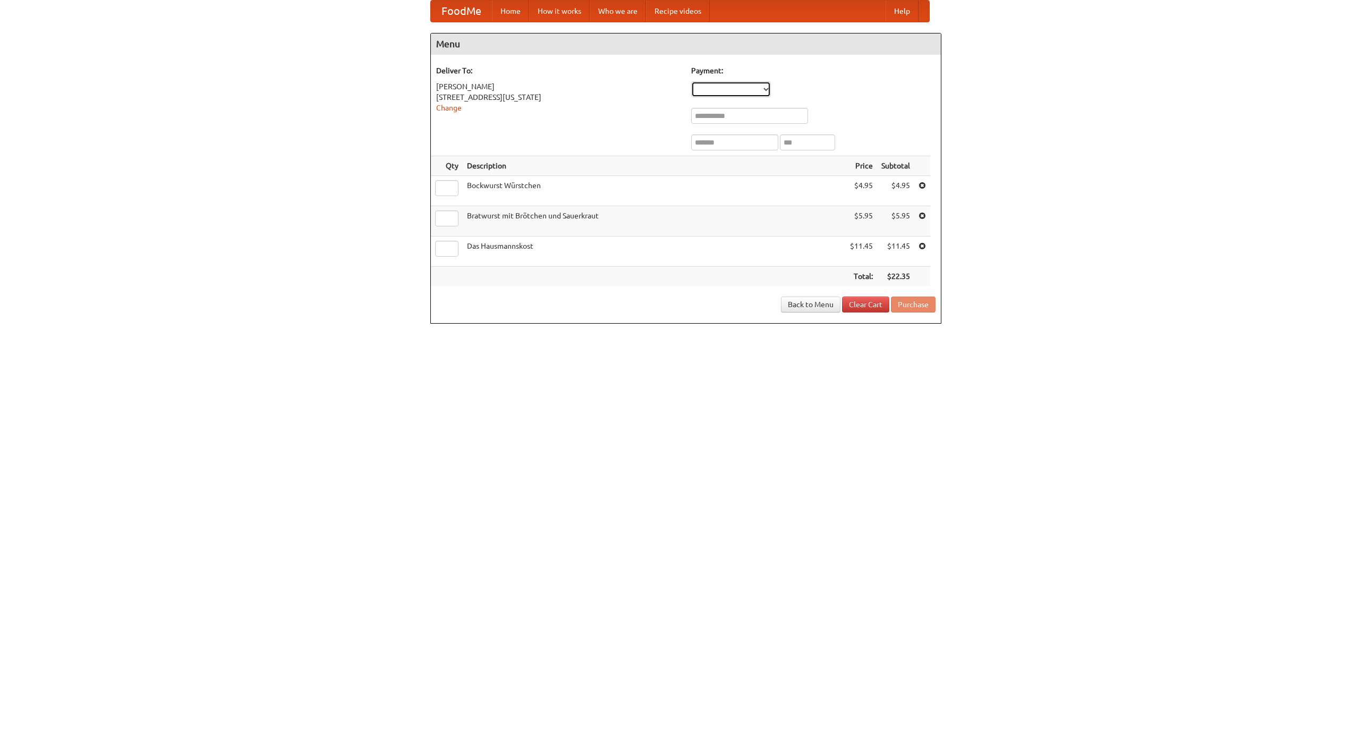 This screenshot has width=1360, height=752. What do you see at coordinates (686, 44) in the screenshot?
I see `h4: Menu` at bounding box center [686, 44].